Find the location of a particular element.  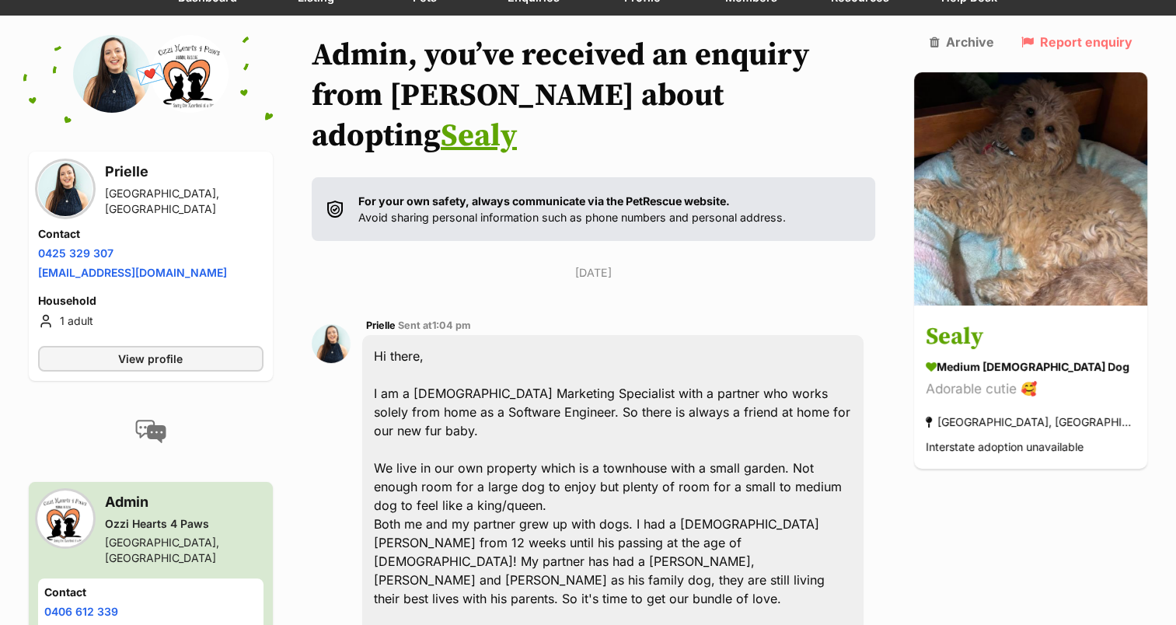

h3: Prielle is located at coordinates (184, 172).